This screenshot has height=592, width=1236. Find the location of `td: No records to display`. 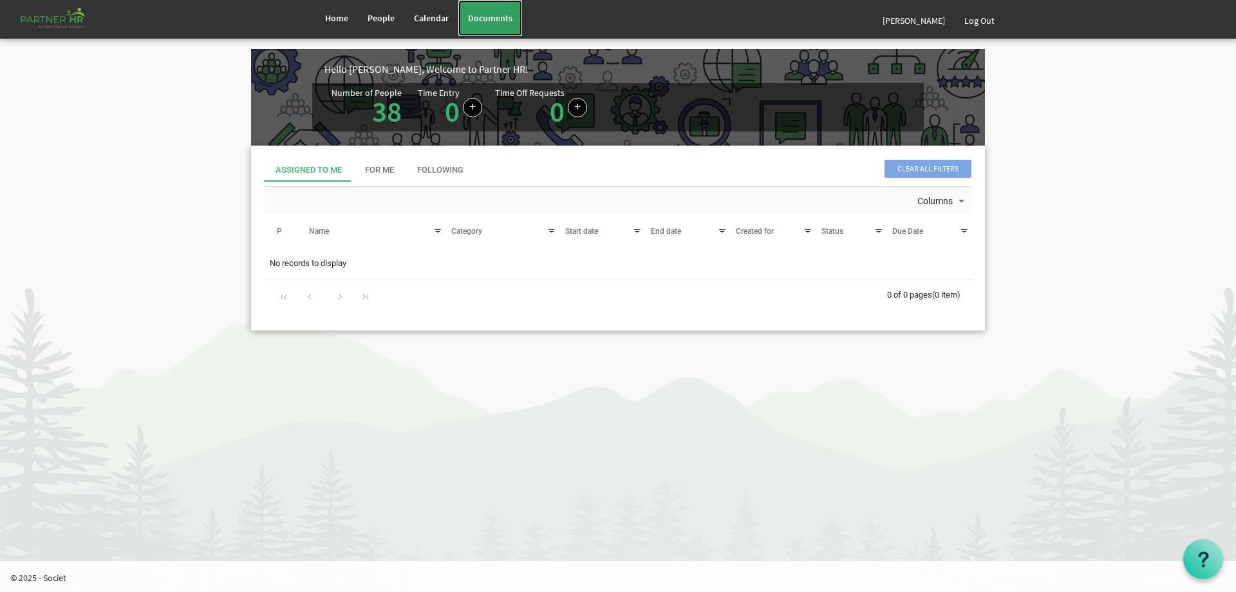

td: No records to display is located at coordinates (618, 263).